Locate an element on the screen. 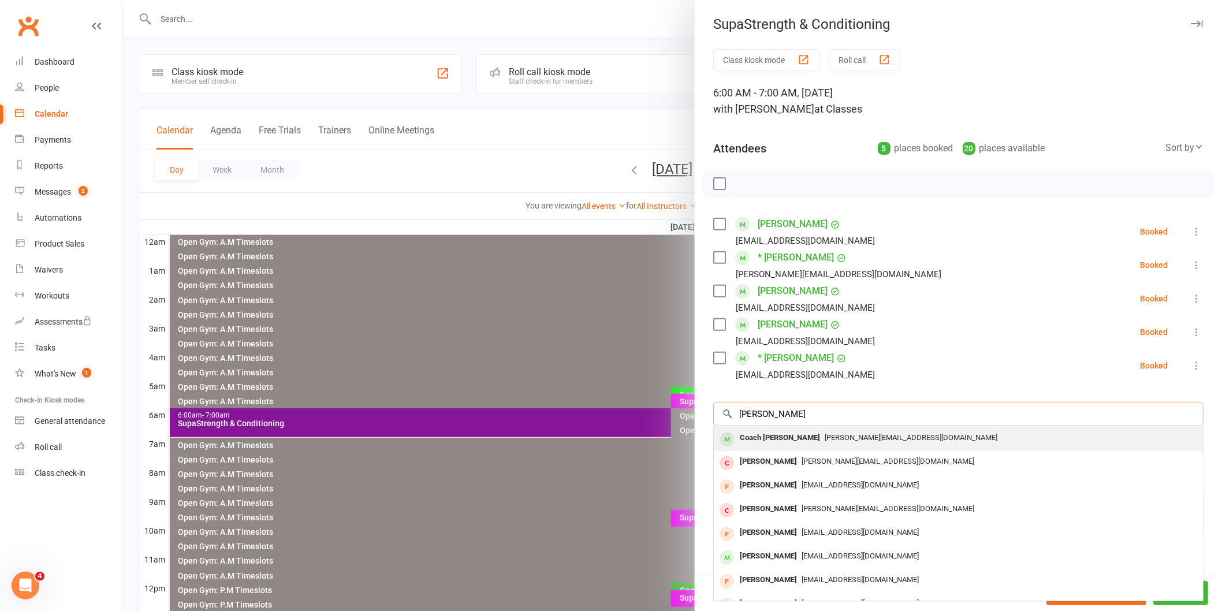 This screenshot has width=1222, height=611. div: People is located at coordinates (47, 88).